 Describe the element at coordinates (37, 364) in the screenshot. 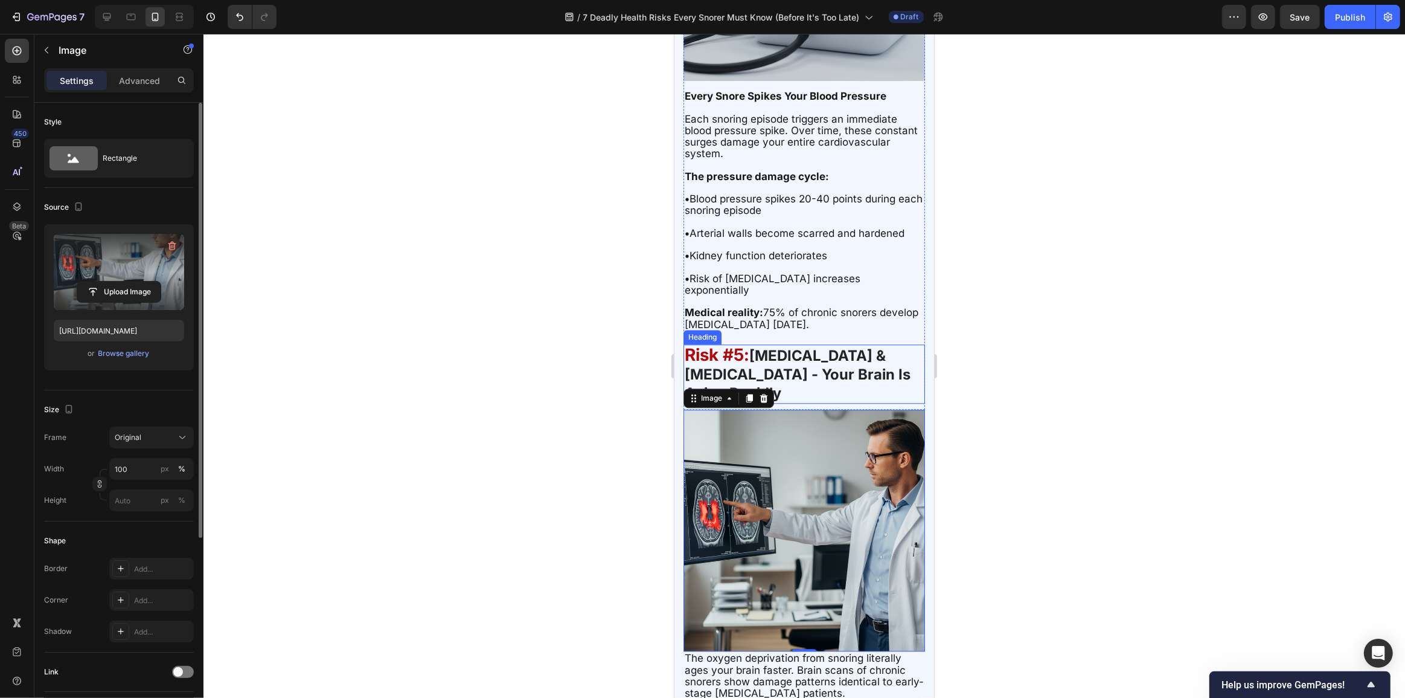

I see `div: Image` at that location.